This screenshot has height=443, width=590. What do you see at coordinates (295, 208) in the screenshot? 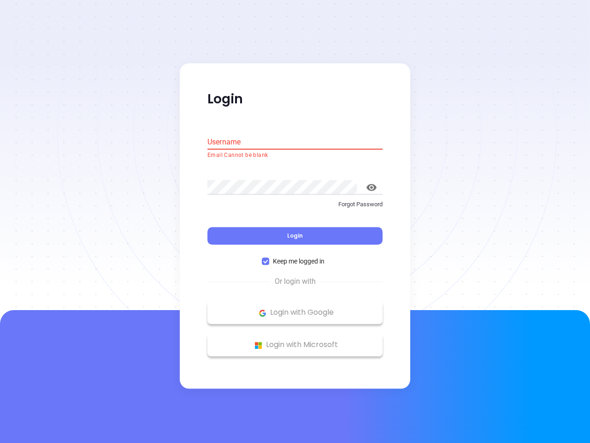
I see `a: Forgot Password` at bounding box center [295, 208].